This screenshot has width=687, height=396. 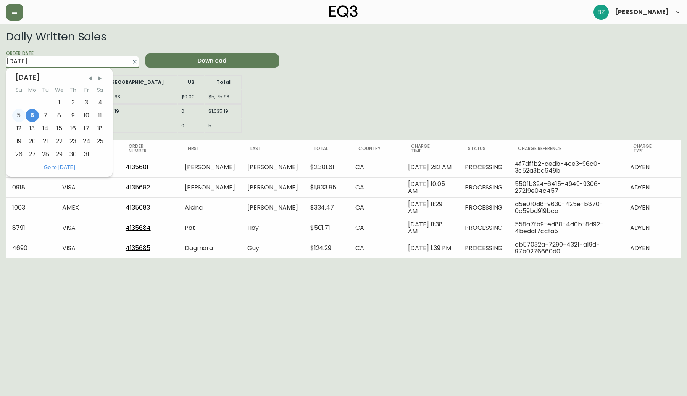 What do you see at coordinates (212, 61) in the screenshot?
I see `button: Download` at bounding box center [212, 61].